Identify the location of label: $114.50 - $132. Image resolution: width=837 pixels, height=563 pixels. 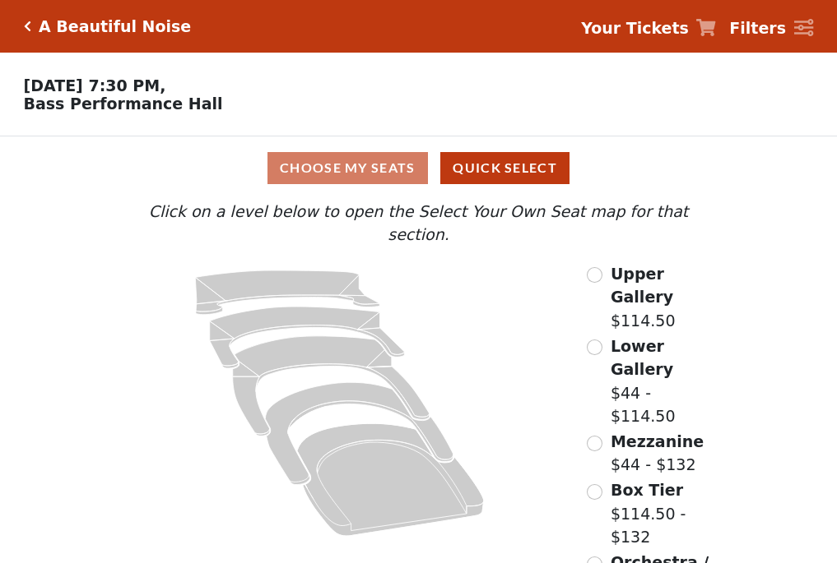
(665, 514).